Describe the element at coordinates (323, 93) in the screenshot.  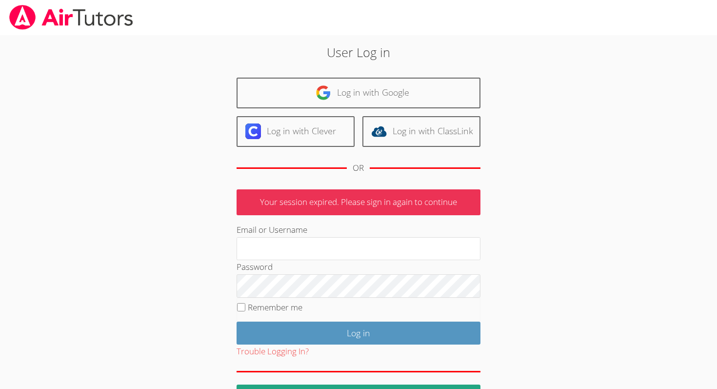
I see `img: google-logo-50288ca7cdecda66e5e0955fdab243c47b7ad437acaf1139b6f446037453330a.svg` at that location.